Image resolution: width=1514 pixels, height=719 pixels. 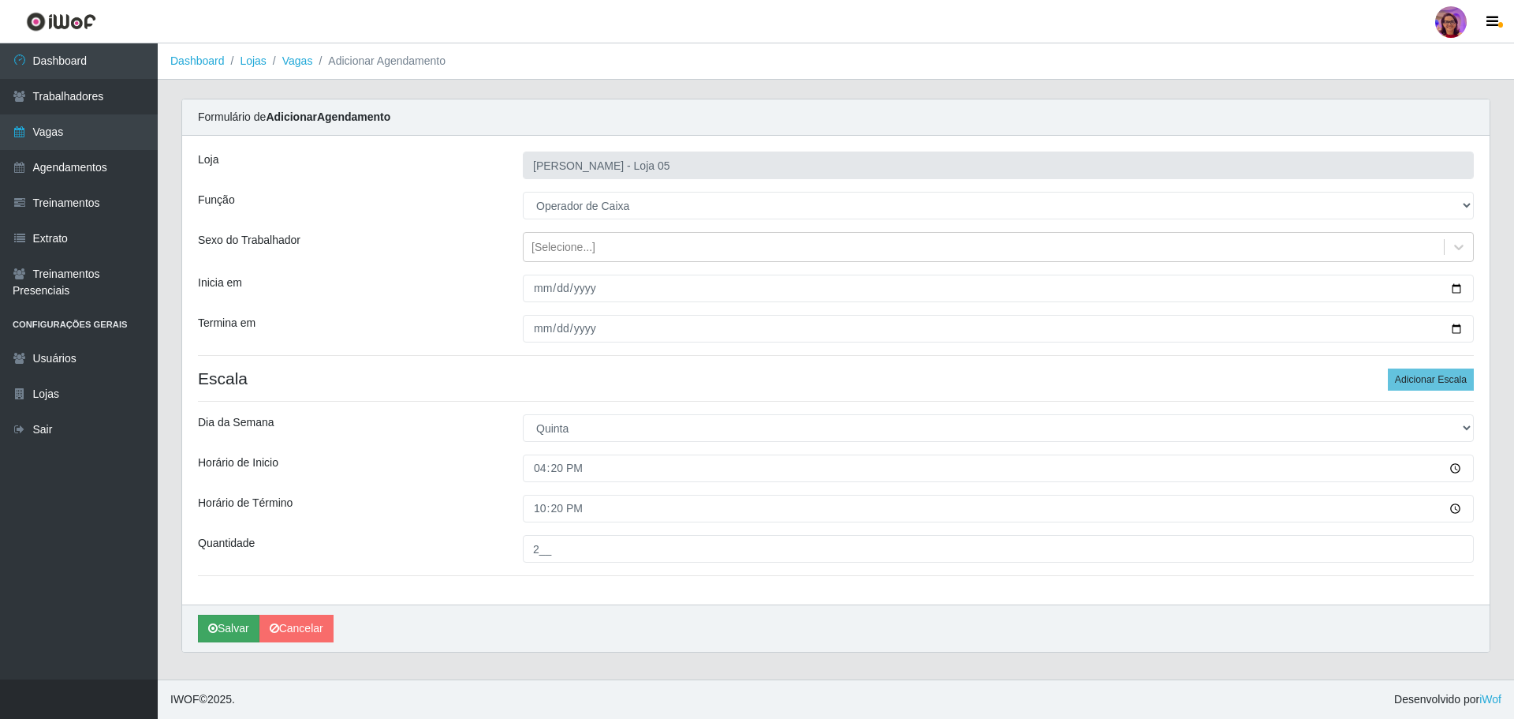 What do you see at coordinates (249, 240) in the screenshot?
I see `label: Sexo do Trabalhador` at bounding box center [249, 240].